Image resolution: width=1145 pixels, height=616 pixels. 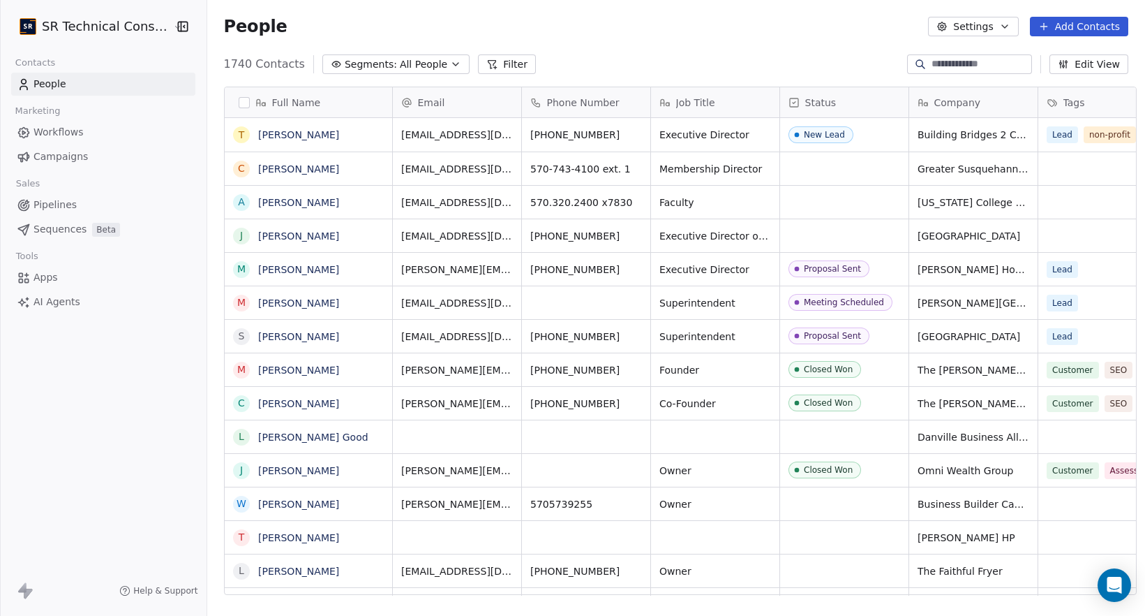 What do you see at coordinates (59, 132) in the screenshot?
I see `span: Workflows` at bounding box center [59, 132].